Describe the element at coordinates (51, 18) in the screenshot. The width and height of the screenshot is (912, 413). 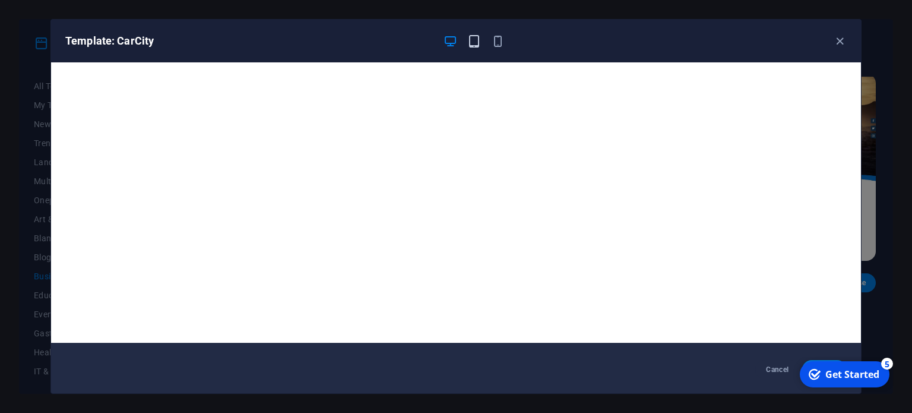
I see `div: Get Started 5 items remaining, 0% complete` at that location.